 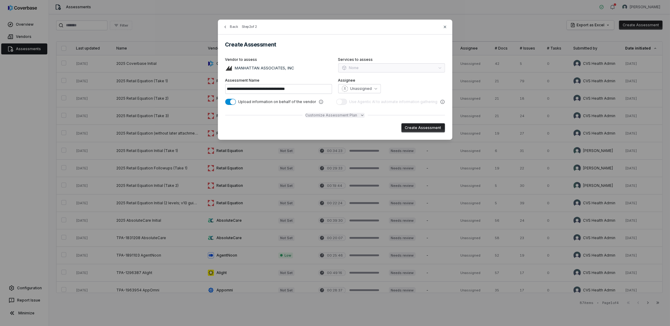 What do you see at coordinates (392, 80) in the screenshot?
I see `label: Assignee` at bounding box center [392, 80].